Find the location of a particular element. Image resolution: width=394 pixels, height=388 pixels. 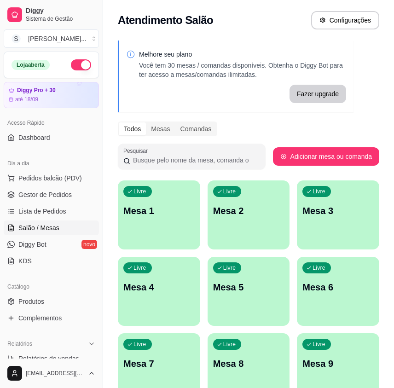

a: KDS is located at coordinates (51, 261).